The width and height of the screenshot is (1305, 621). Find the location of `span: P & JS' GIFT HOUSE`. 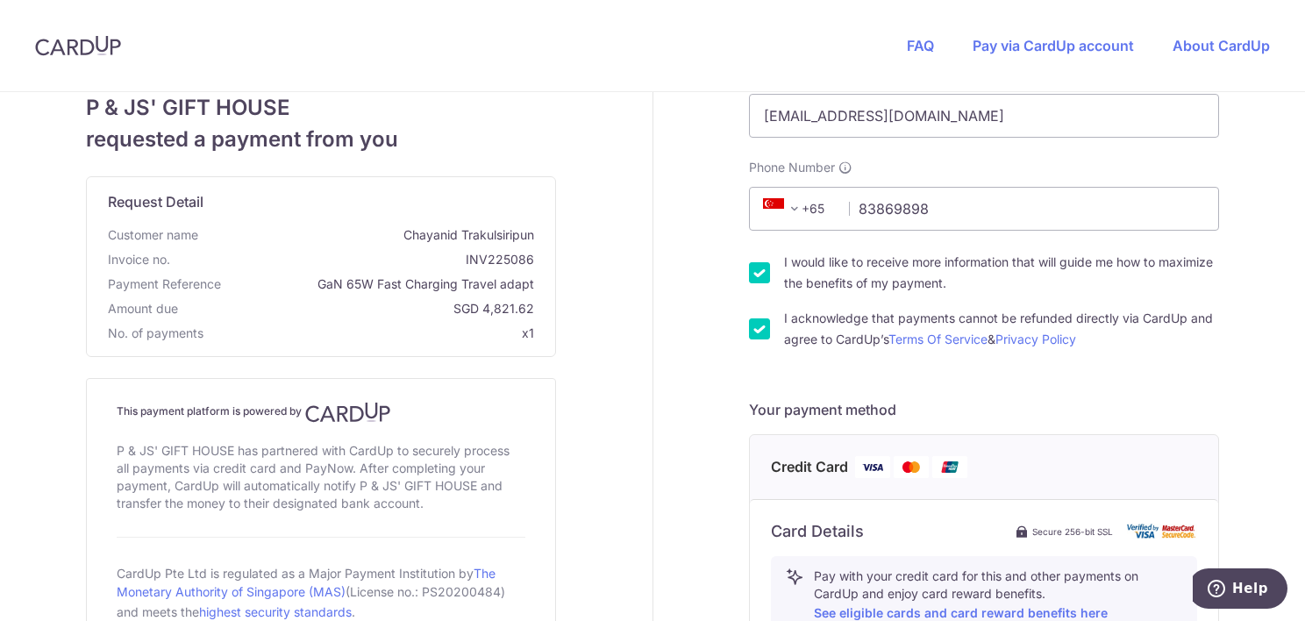

span: P & JS' GIFT HOUSE is located at coordinates (321, 108).